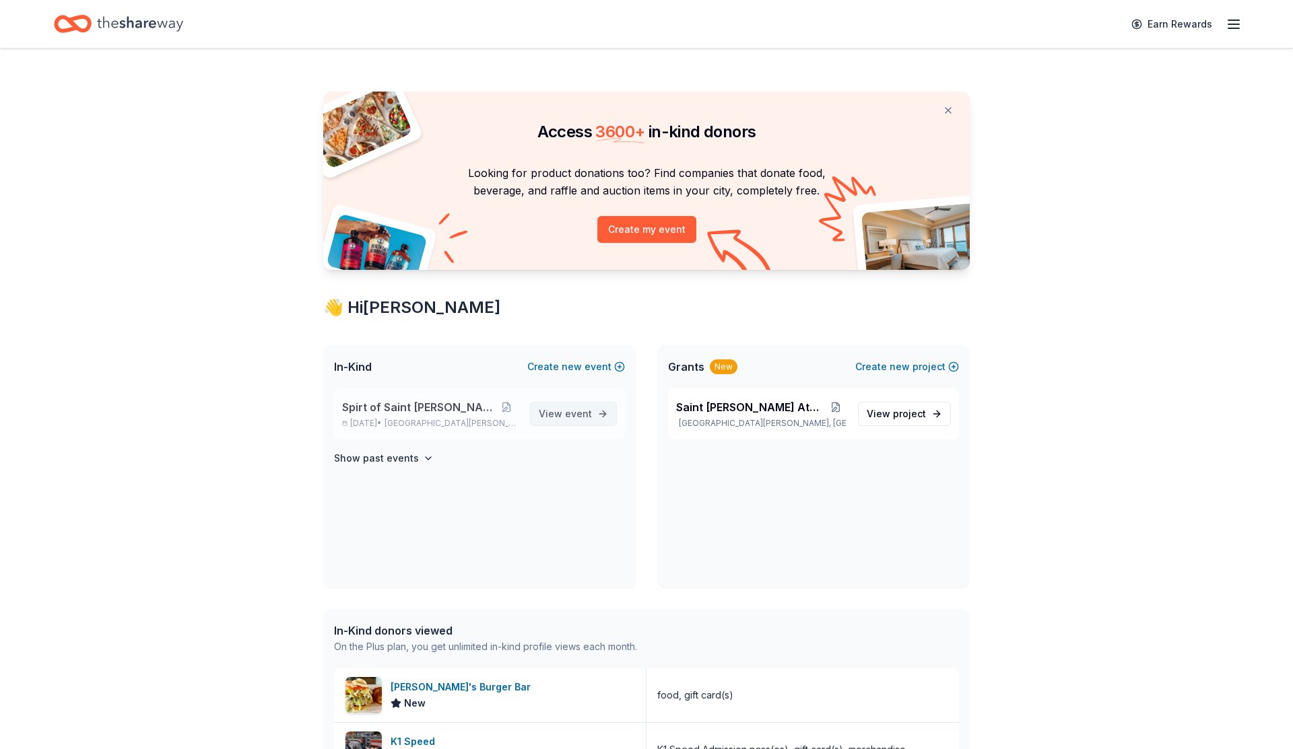 Image resolution: width=1293 pixels, height=749 pixels. Describe the element at coordinates (1172, 24) in the screenshot. I see `a: Earn Rewards` at that location.